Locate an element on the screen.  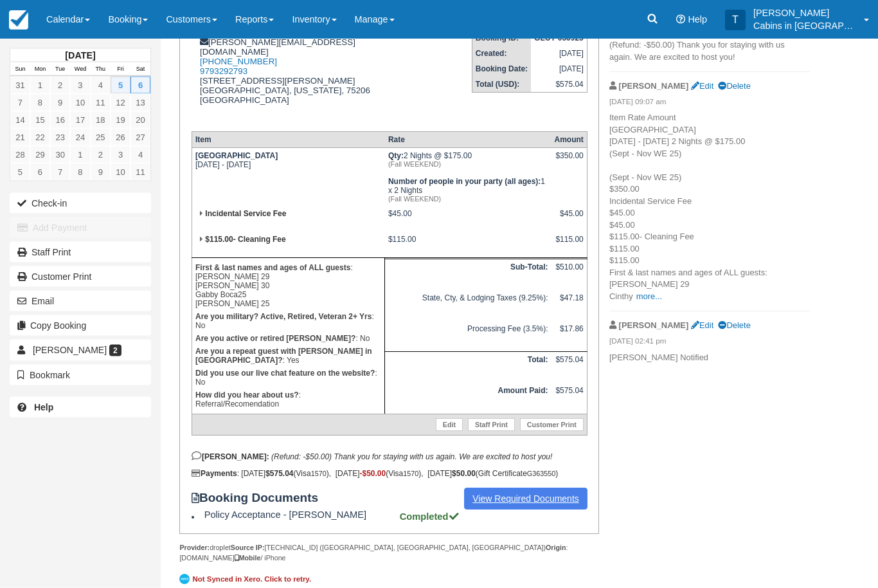
a: View Required Documents is located at coordinates (526, 499).